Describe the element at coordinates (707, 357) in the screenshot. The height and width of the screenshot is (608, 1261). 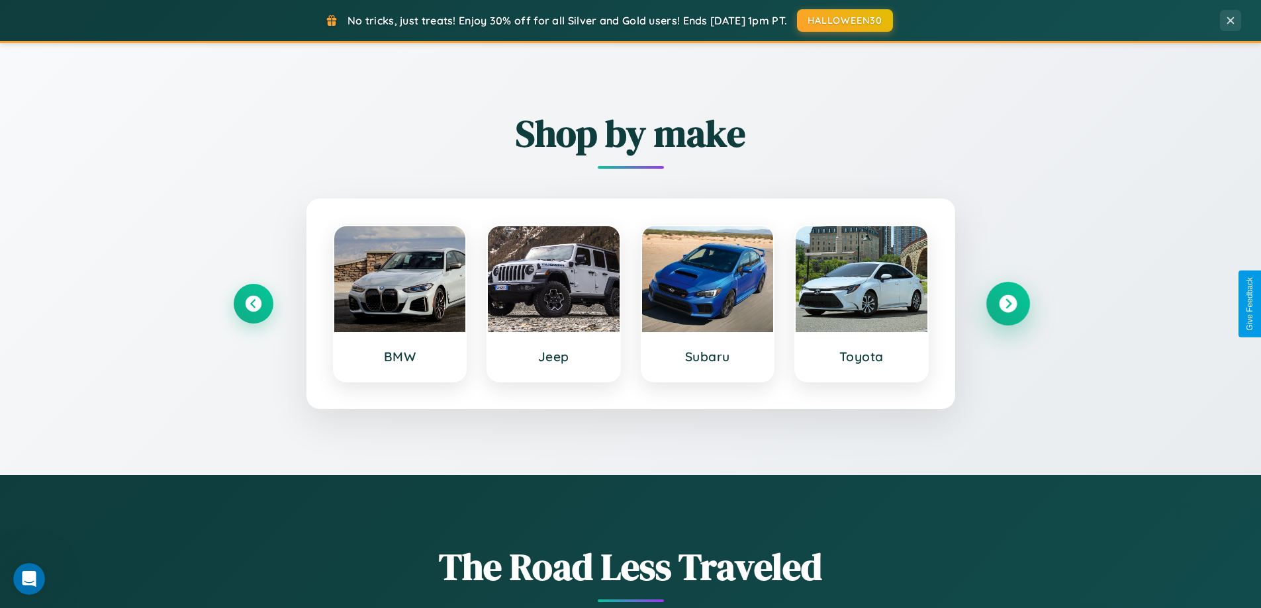
I see `h3: Subaru` at that location.